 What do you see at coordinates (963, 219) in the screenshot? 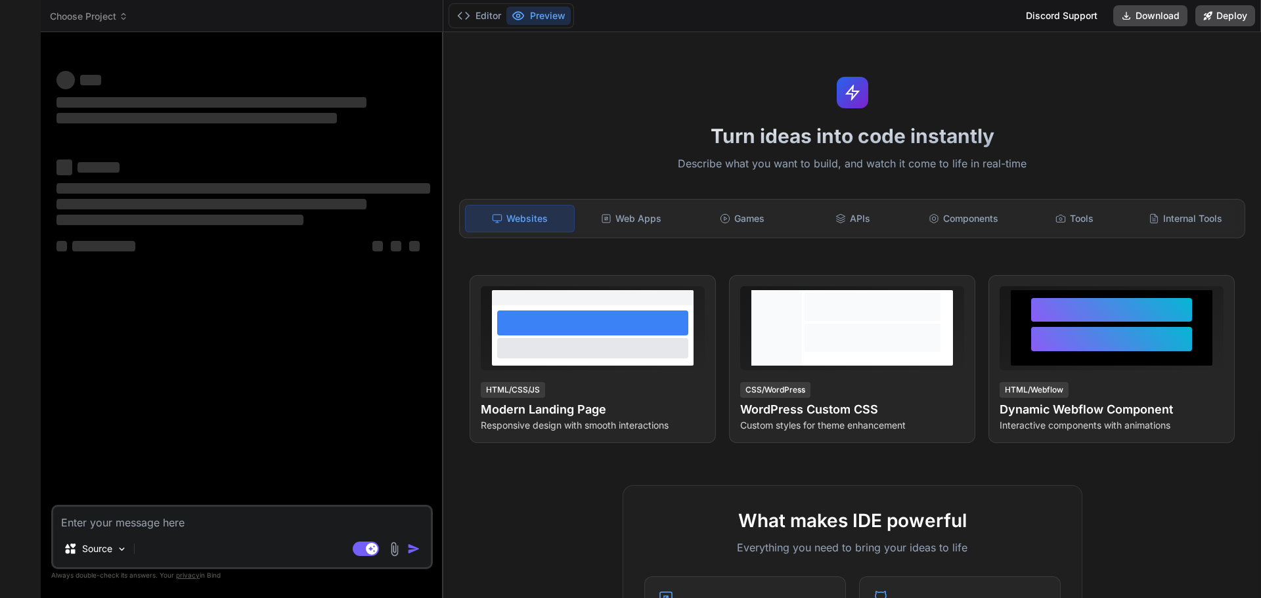
I see `div: Components` at bounding box center [963, 219].